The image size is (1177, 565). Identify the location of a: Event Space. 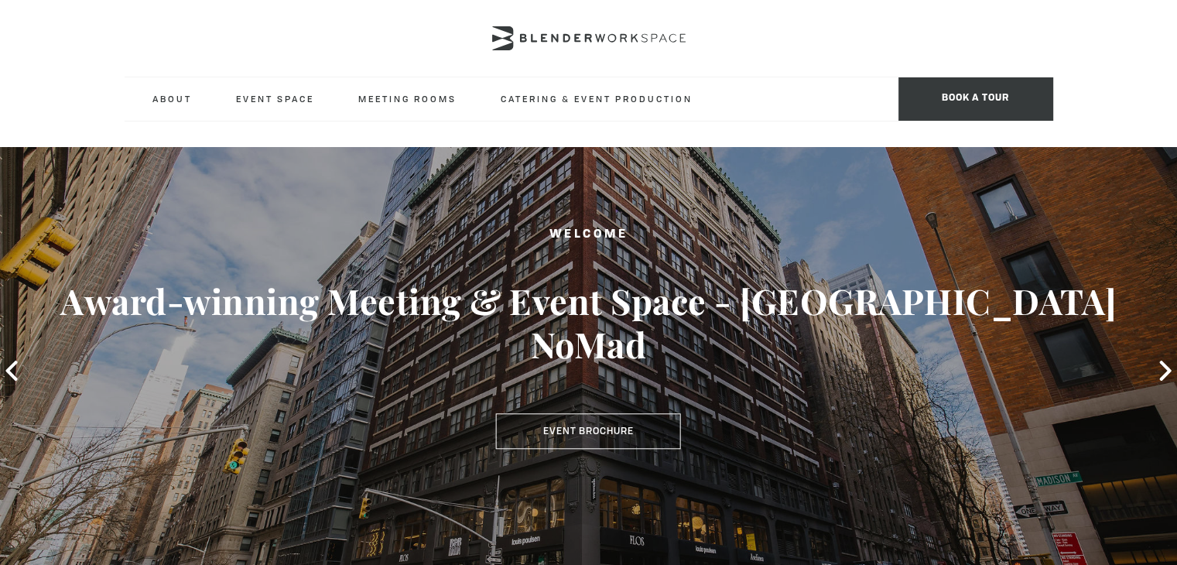
(275, 98).